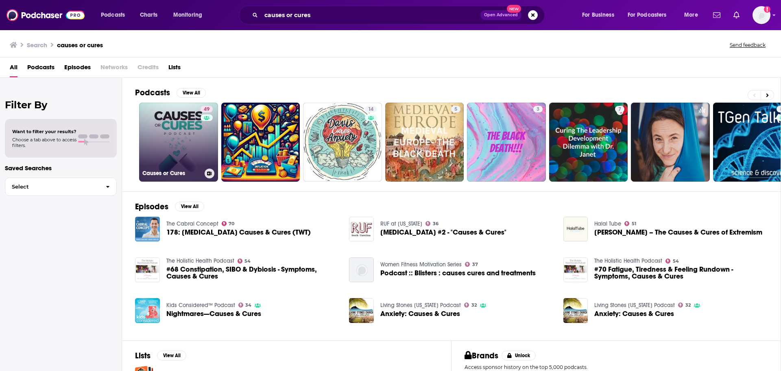 The image size is (781, 371). What do you see at coordinates (52, 186) in the screenshot?
I see `span: Select` at bounding box center [52, 186].